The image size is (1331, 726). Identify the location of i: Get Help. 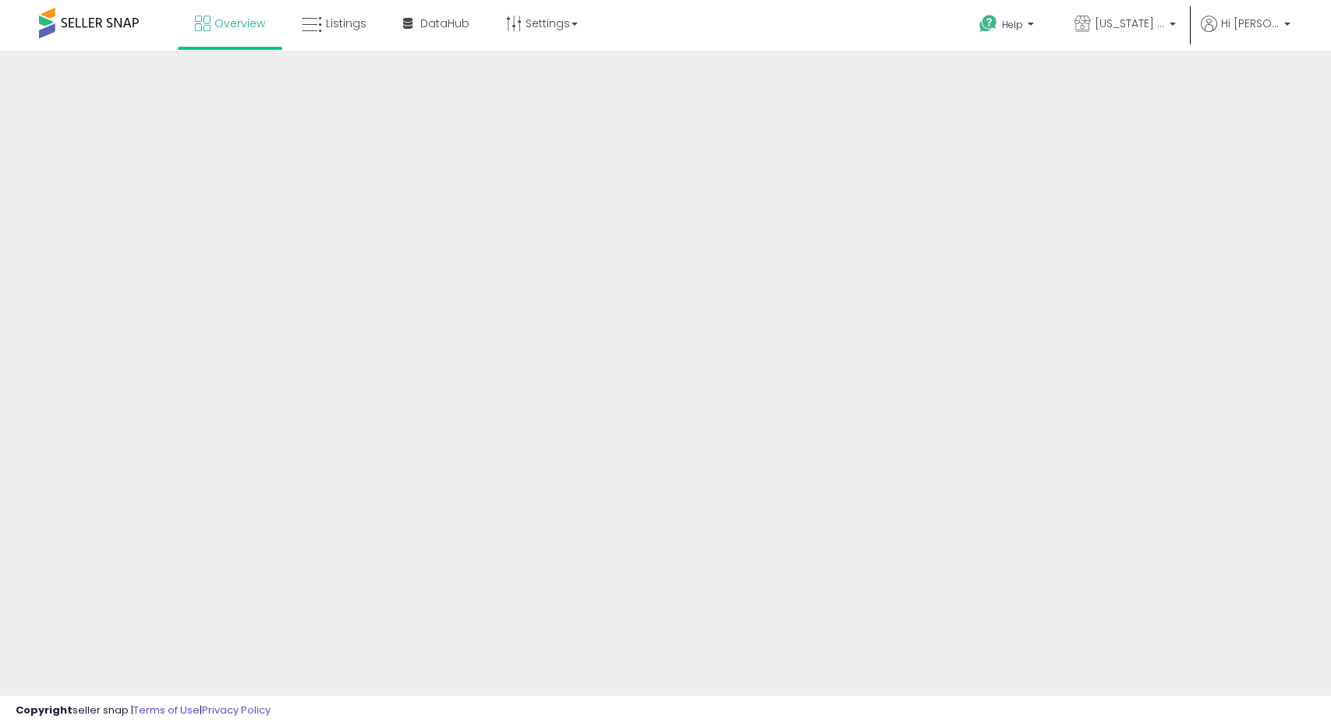
(988, 23).